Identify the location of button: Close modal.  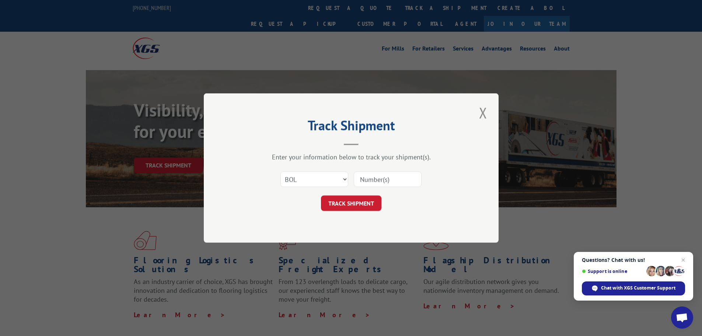
(483, 112).